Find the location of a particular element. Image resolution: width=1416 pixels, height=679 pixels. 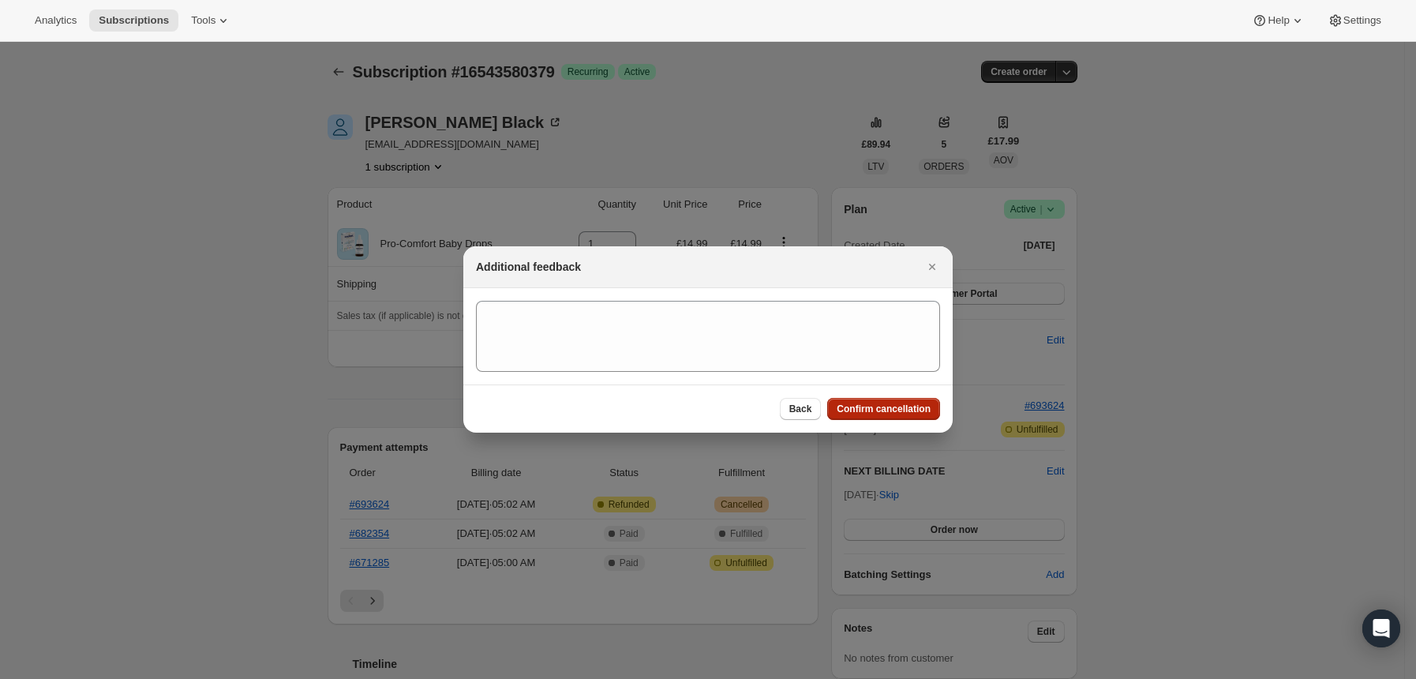

span: Settings is located at coordinates (1363, 21).